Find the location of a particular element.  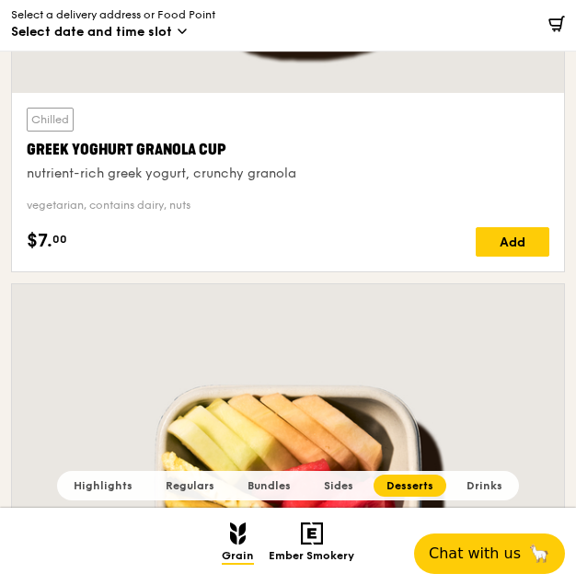

div: nutrient-rich greek yogurt, crunchy granola is located at coordinates (288, 174).